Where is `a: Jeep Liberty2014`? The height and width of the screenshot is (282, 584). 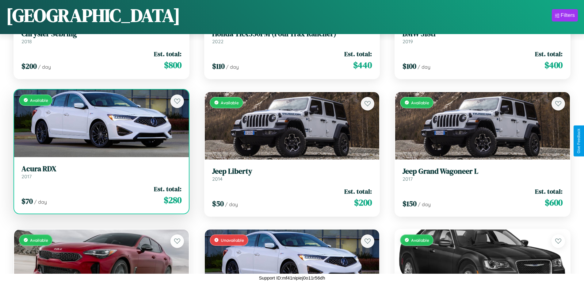
a: Jeep Liberty2014 is located at coordinates (292, 174).